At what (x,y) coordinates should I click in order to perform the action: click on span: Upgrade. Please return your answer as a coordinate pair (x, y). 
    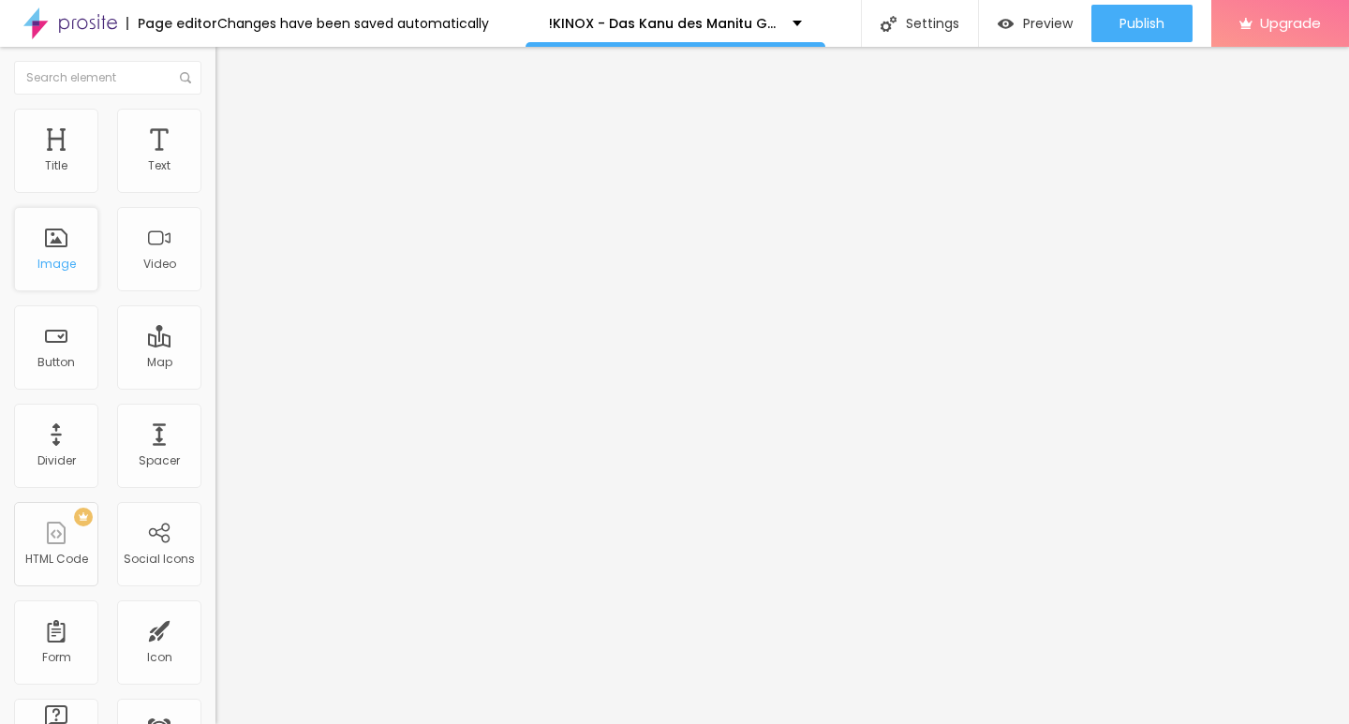
    Looking at the image, I should click on (1290, 22).